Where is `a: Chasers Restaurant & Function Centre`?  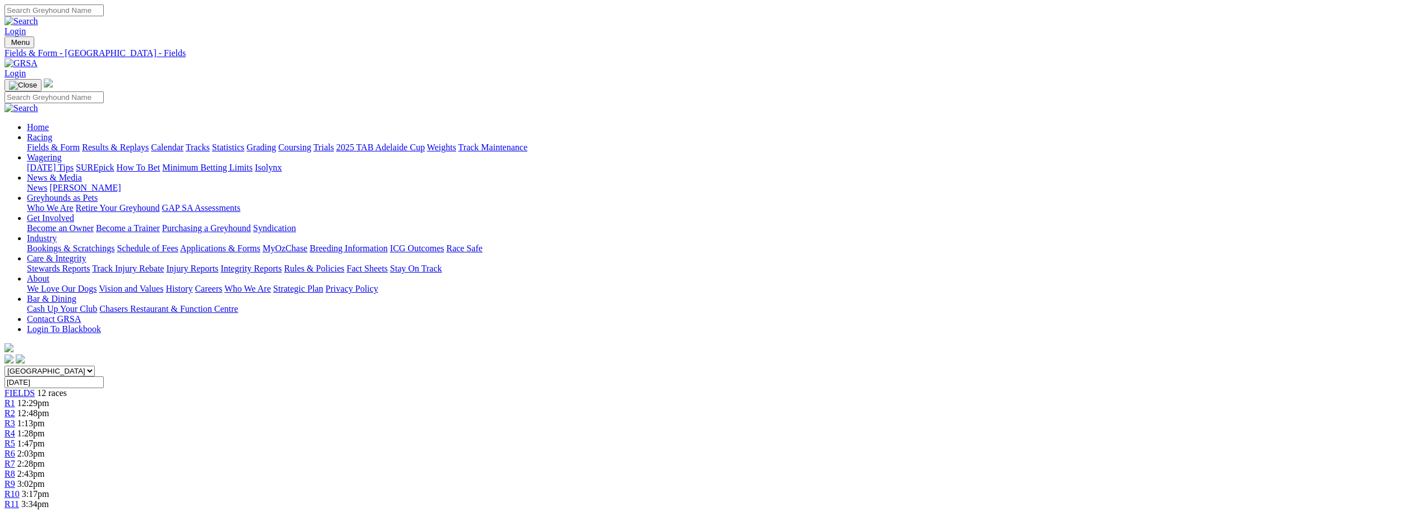 a: Chasers Restaurant & Function Centre is located at coordinates (168, 309).